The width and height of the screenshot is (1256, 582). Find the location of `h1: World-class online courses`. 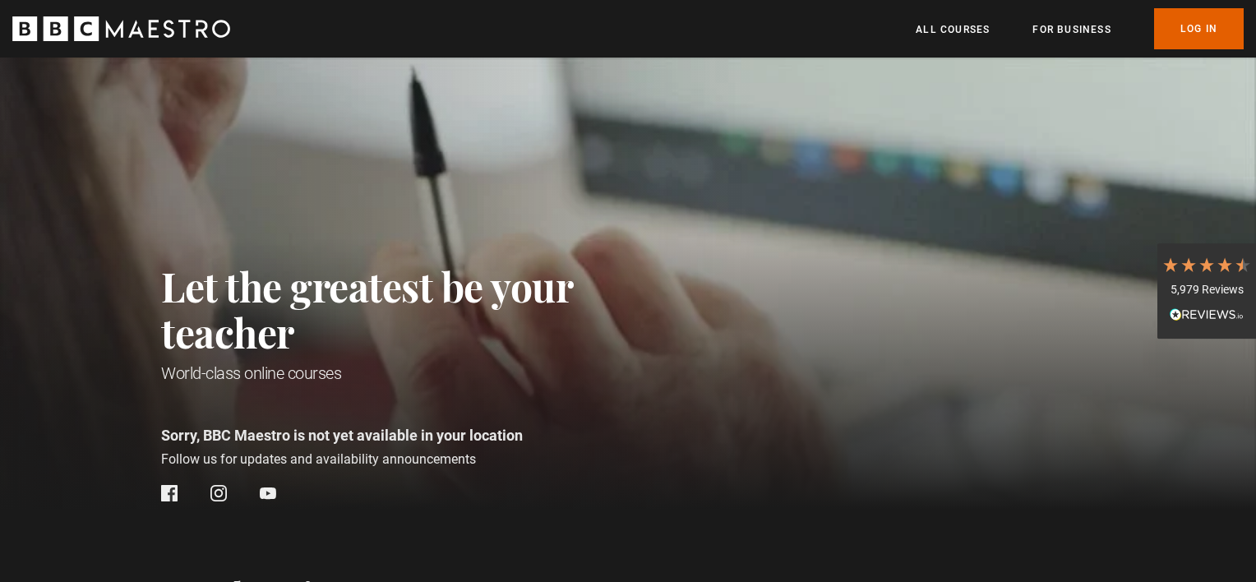

h1: World-class online courses is located at coordinates (403, 373).